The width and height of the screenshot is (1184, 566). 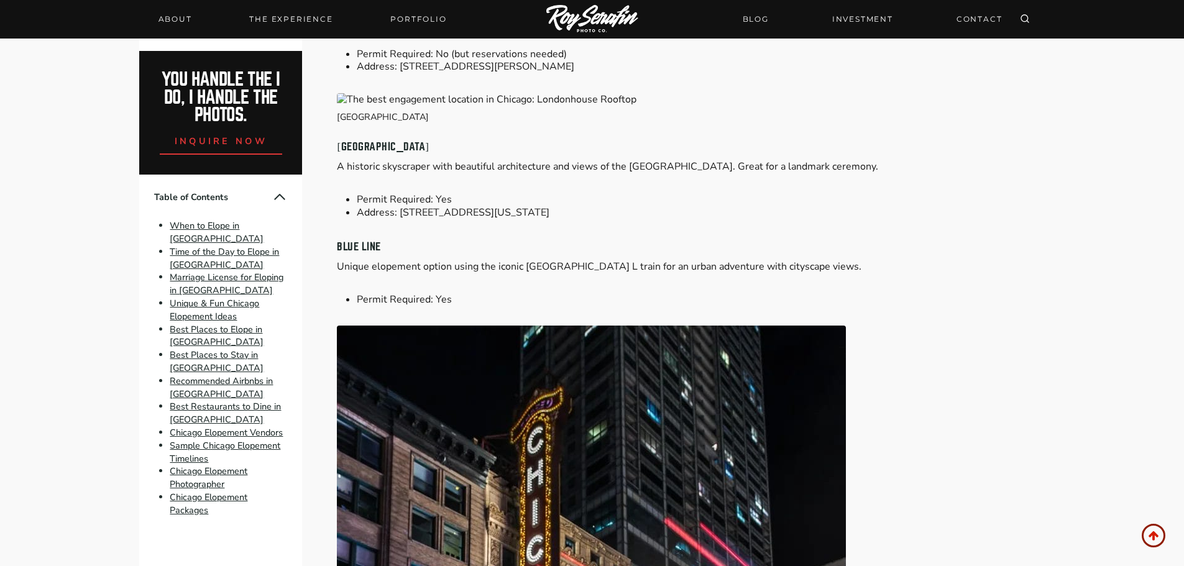 I want to click on a: INVESTMENT, so click(x=862, y=19).